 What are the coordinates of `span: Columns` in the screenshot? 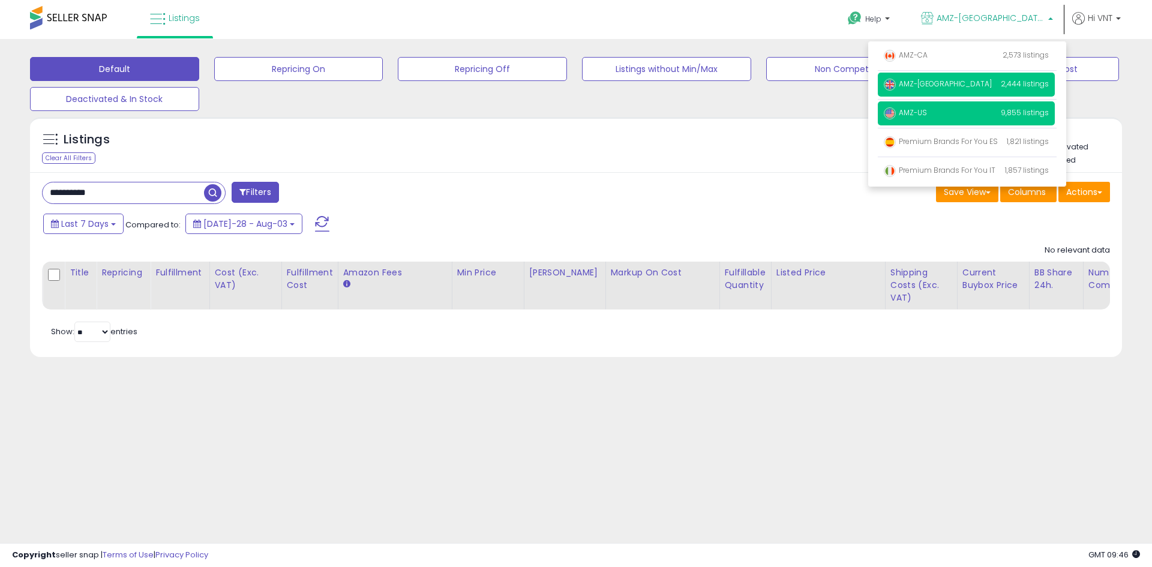 It's located at (1026, 192).